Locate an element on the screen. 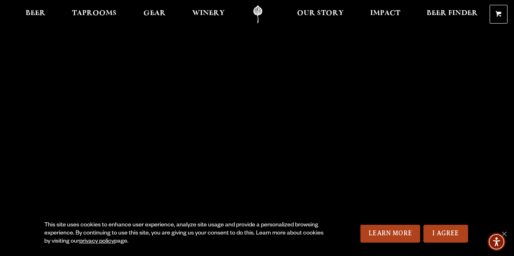  div: This site uses cookies to enhance user experience, analyze site usage and provide a personalized ... is located at coordinates (186, 234).